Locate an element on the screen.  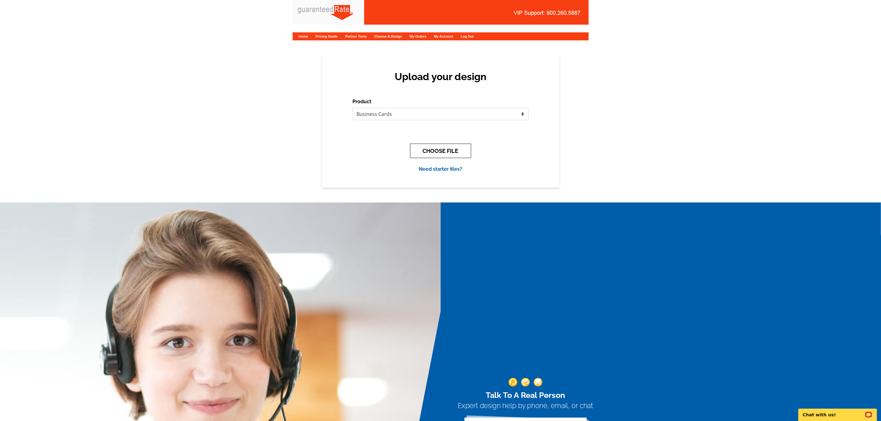
img: support-img-3_1.png is located at coordinates (538, 383).